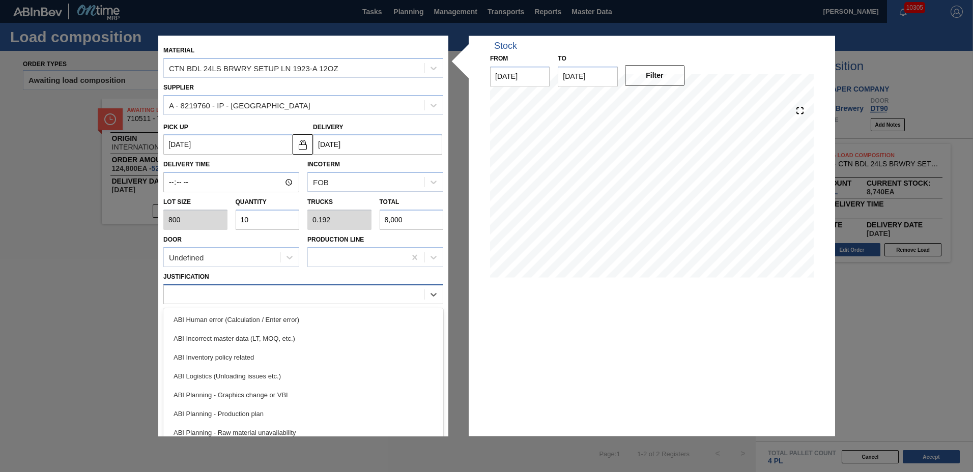  I want to click on div: Undefined, so click(186, 257).